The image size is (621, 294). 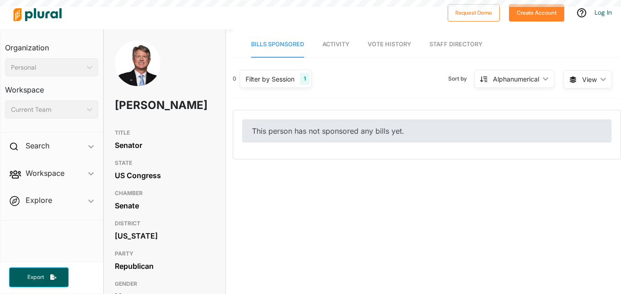 I want to click on div: US Congress, so click(x=165, y=175).